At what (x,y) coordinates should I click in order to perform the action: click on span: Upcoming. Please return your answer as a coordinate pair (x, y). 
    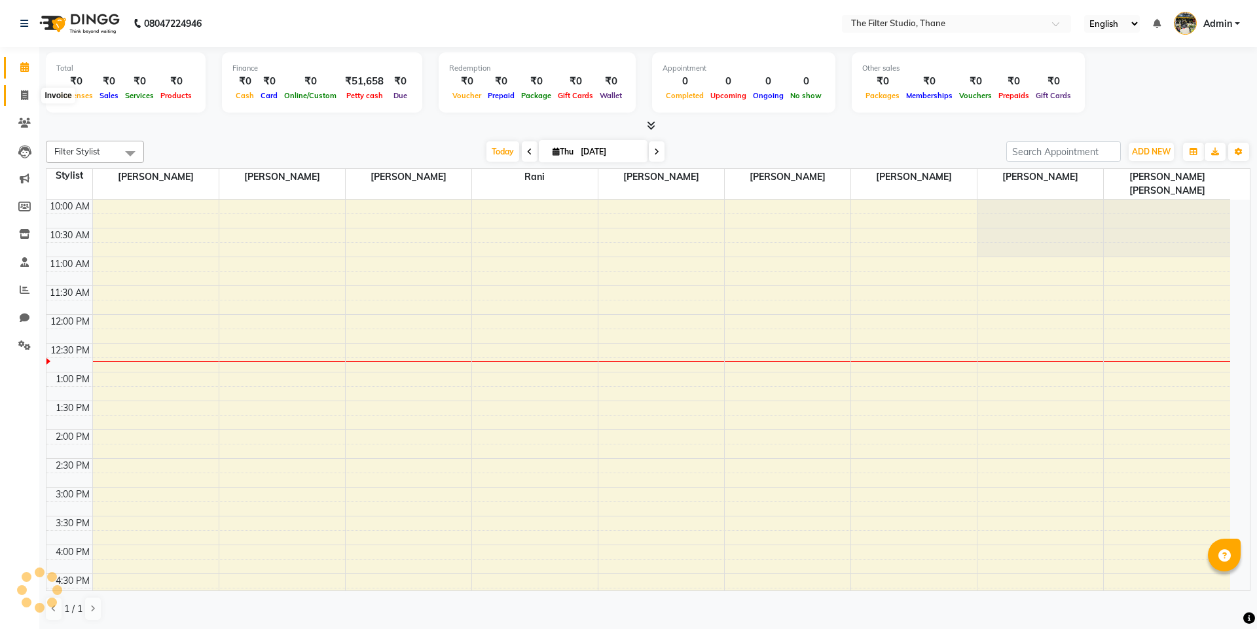
    Looking at the image, I should click on (728, 96).